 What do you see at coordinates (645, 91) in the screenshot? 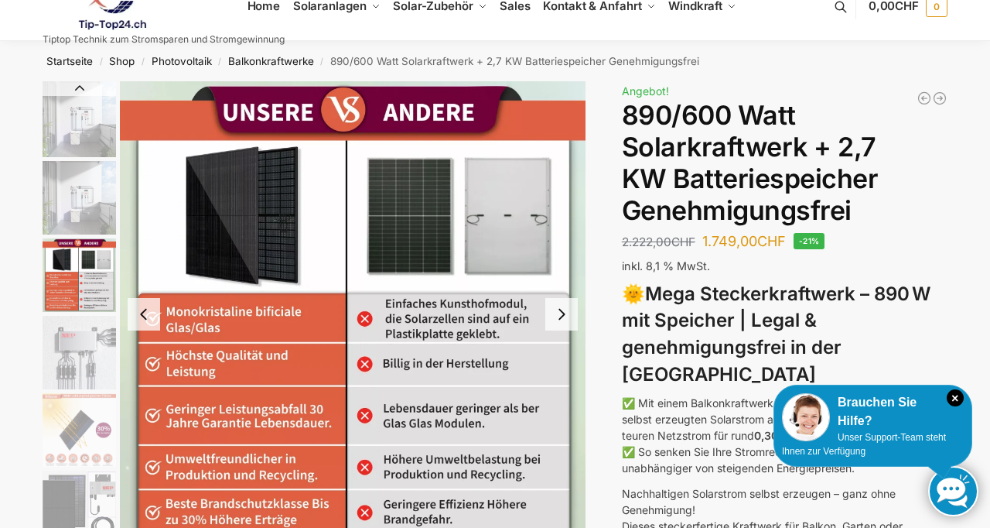
I see `span: Angebot!` at bounding box center [645, 91].